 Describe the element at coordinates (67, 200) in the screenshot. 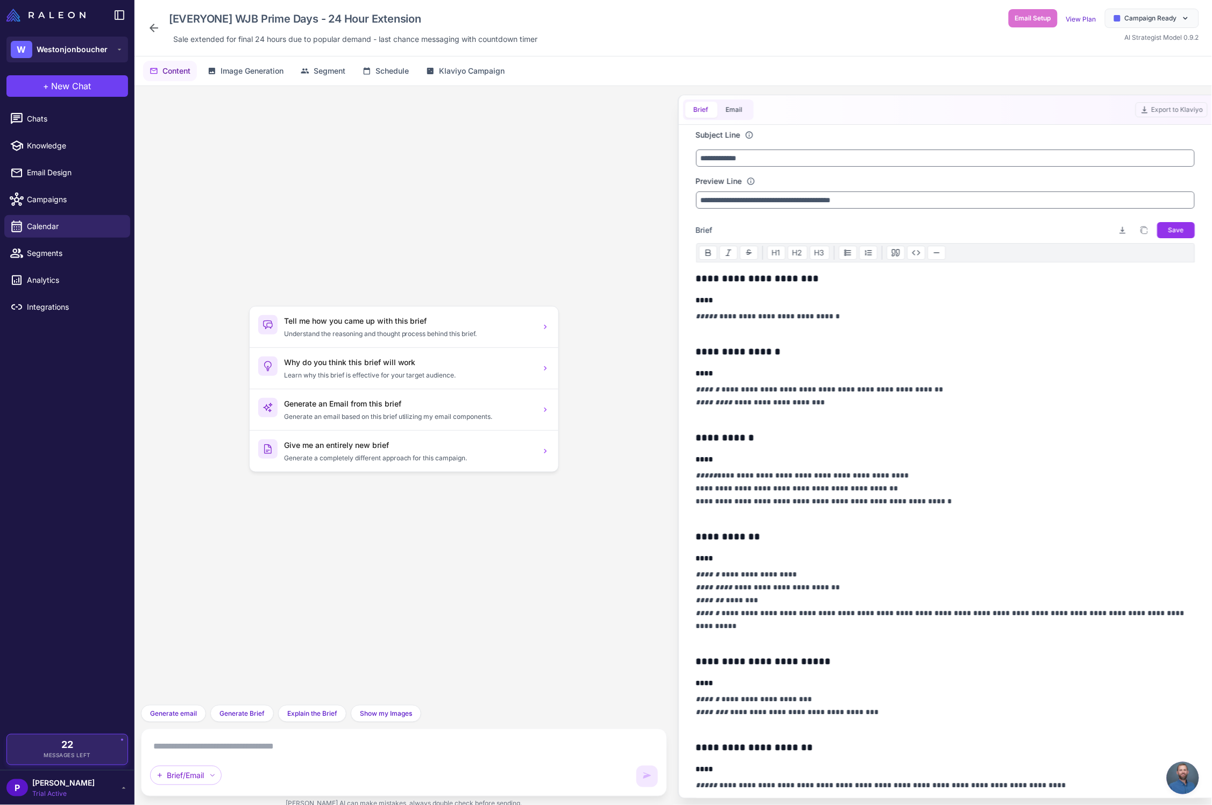

I see `a: Campaigns` at that location.